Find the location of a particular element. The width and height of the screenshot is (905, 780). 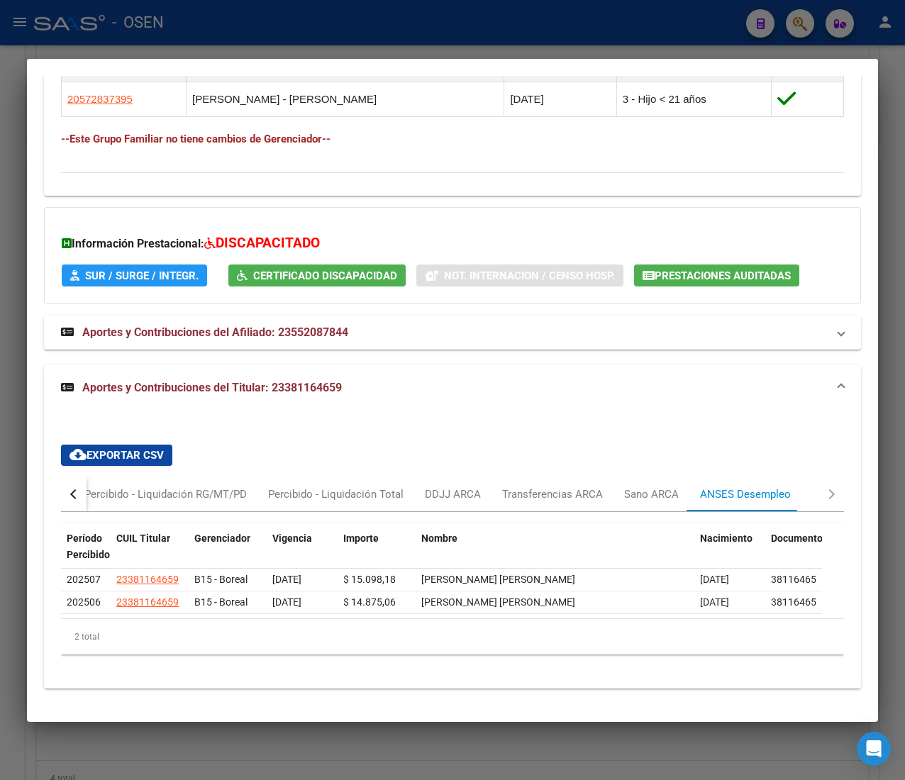

button: Prestaciones Auditadas is located at coordinates (716, 275).